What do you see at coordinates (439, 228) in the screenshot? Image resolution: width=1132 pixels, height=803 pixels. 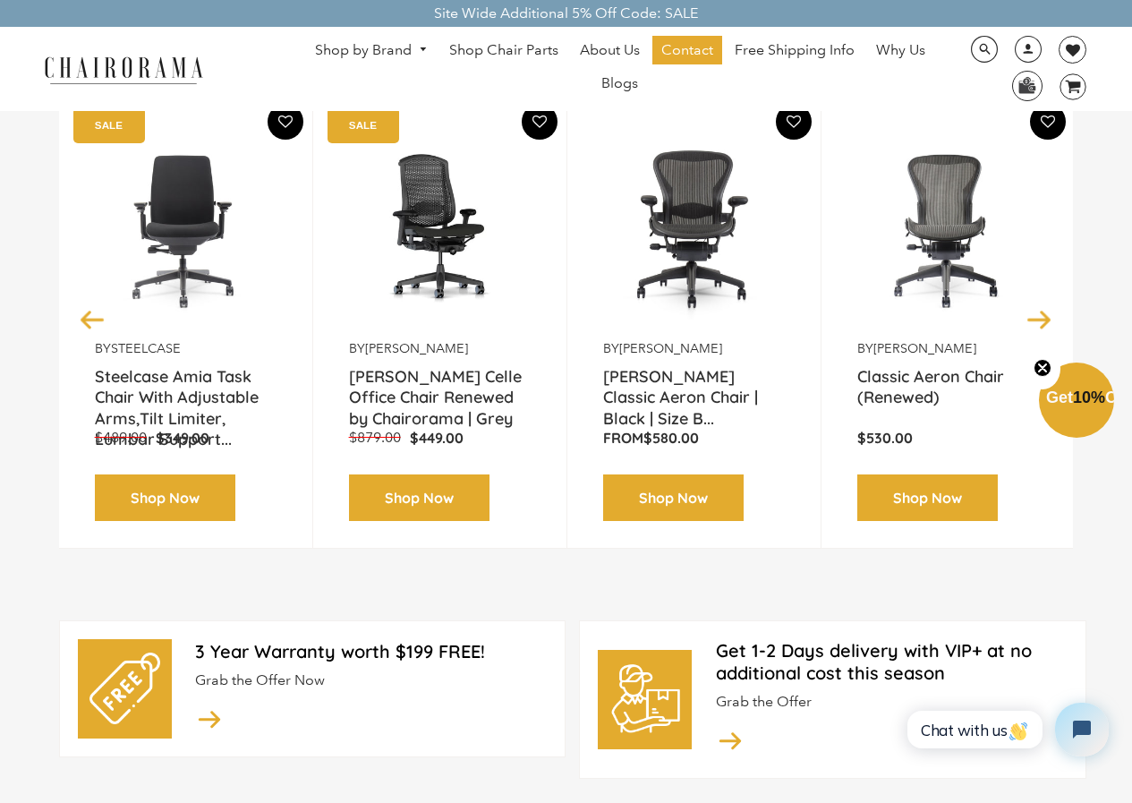 I see `a: Herman Miller Celle Office Chair Renewed by Chairorama | Grey - chairorama Herman Miller Celle Of...` at bounding box center [439, 228].